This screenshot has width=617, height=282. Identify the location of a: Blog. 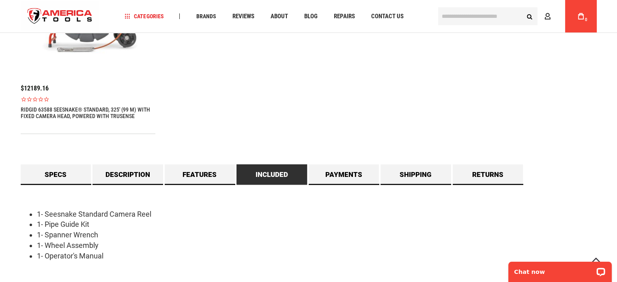
(311, 16).